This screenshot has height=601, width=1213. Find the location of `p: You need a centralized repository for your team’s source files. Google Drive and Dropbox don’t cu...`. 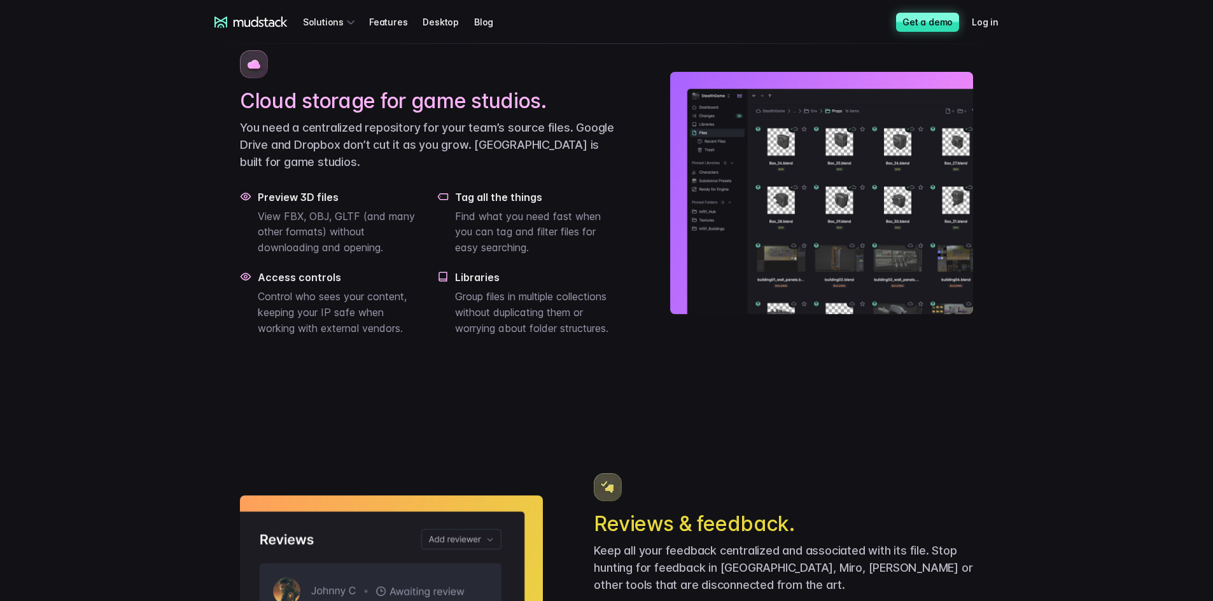

p: You need a centralized repository for your team’s source files. Google Drive and Dropbox don’t cu... is located at coordinates (430, 144).